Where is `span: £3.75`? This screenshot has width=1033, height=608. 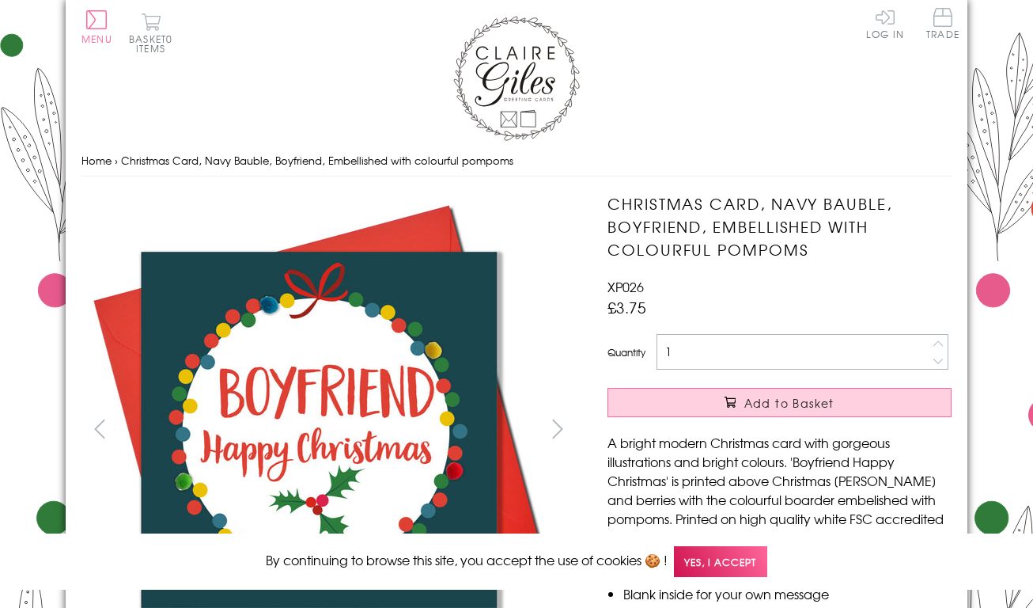
span: £3.75 is located at coordinates (627, 307).